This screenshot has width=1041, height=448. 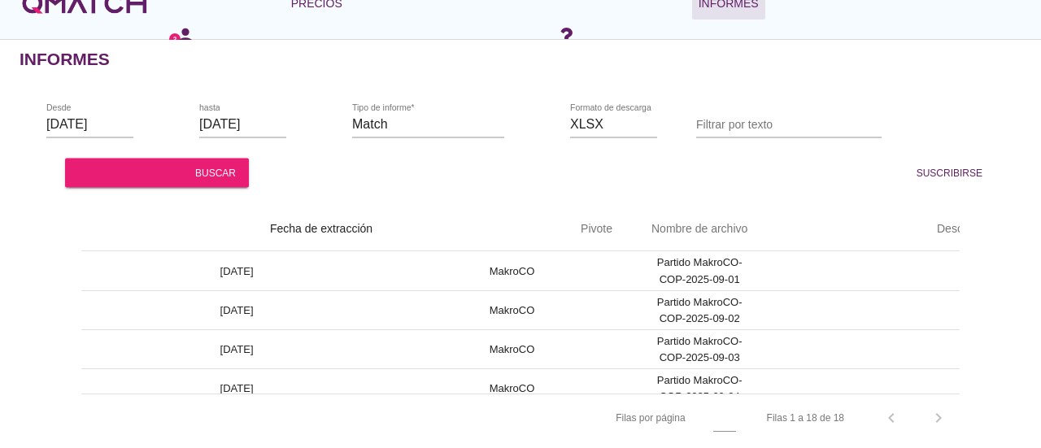 I want to click on th: Nombre de archivo: No ordenado., so click(x=700, y=229).